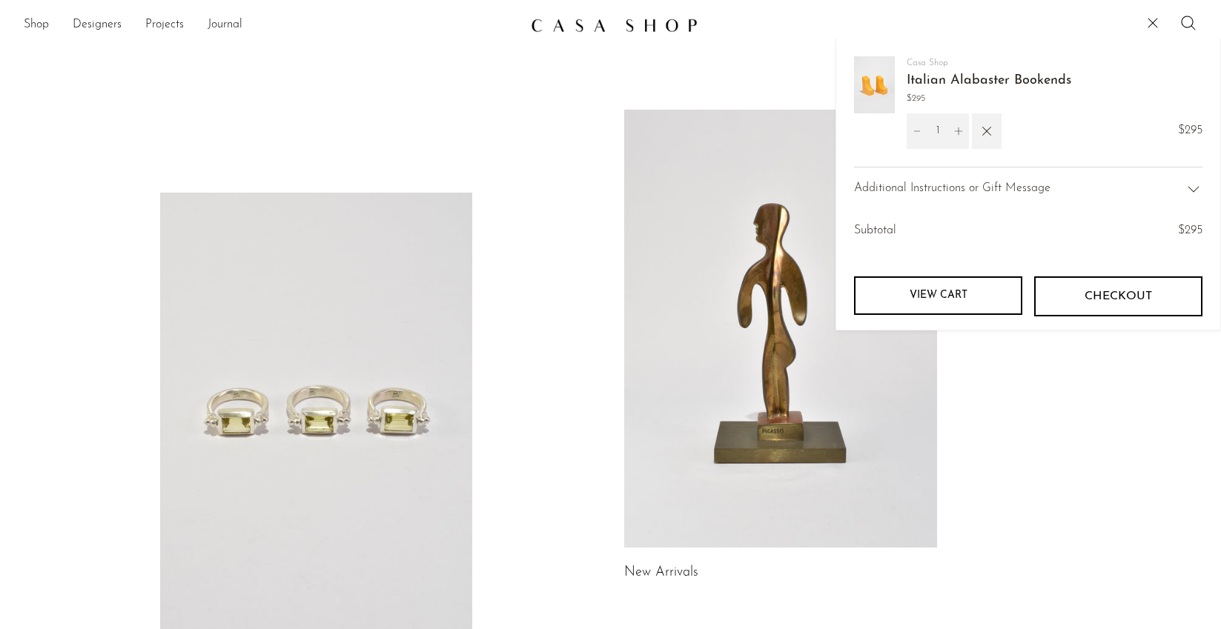  I want to click on span: Additional Instructions or Gift Message, so click(952, 189).